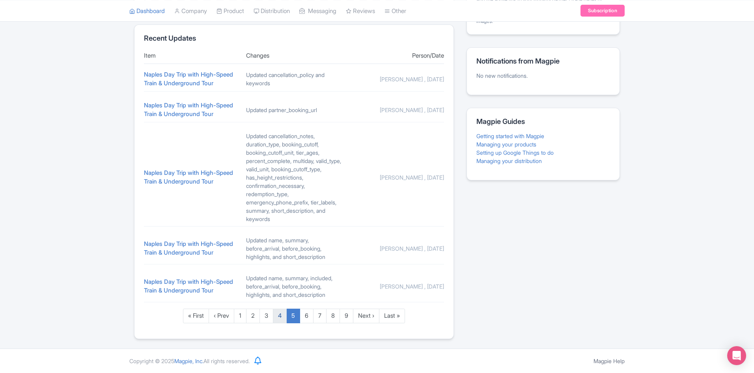 The height and width of the screenshot is (373, 754). What do you see at coordinates (543, 61) in the screenshot?
I see `h2: Notifications from Magpie` at bounding box center [543, 61].